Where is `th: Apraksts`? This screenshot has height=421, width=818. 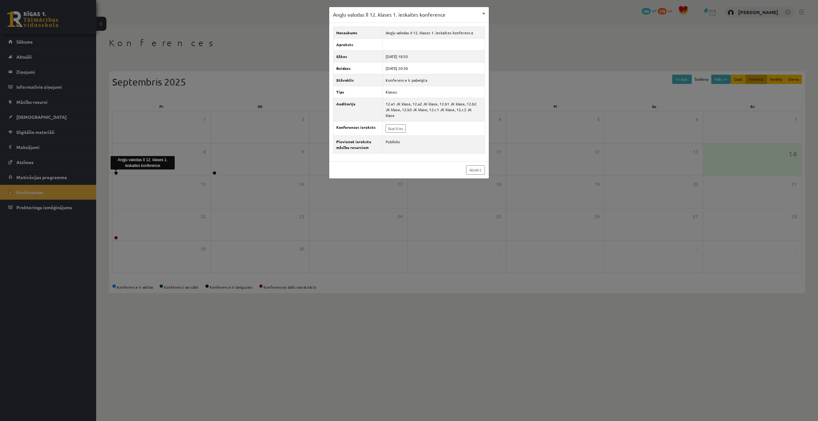 th: Apraksts is located at coordinates (358, 44).